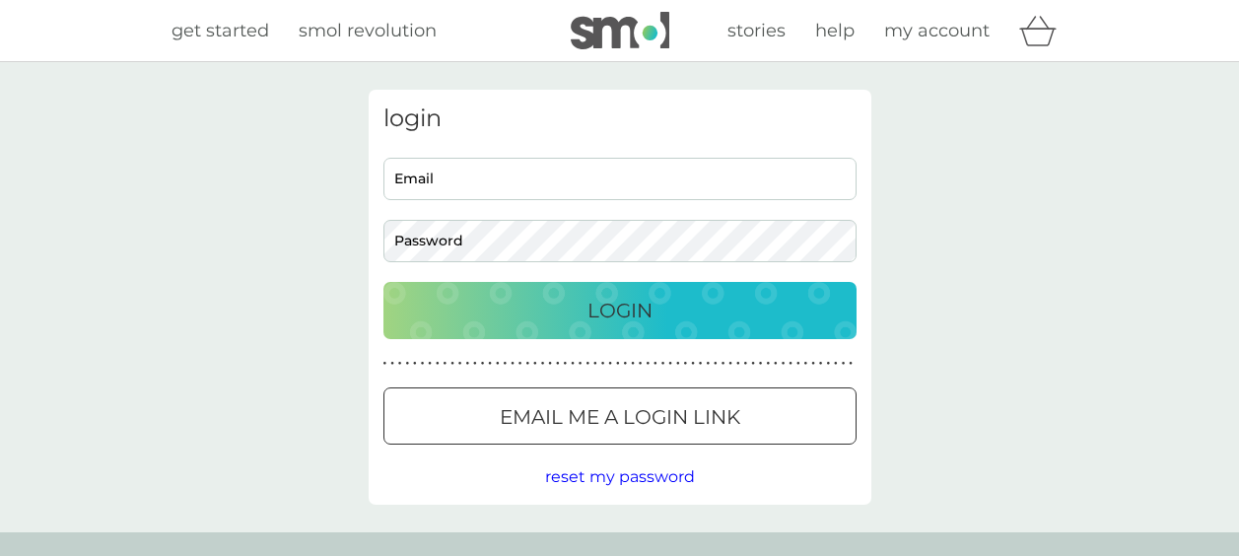 The width and height of the screenshot is (1239, 556). Describe the element at coordinates (835, 31) in the screenshot. I see `span: help` at that location.